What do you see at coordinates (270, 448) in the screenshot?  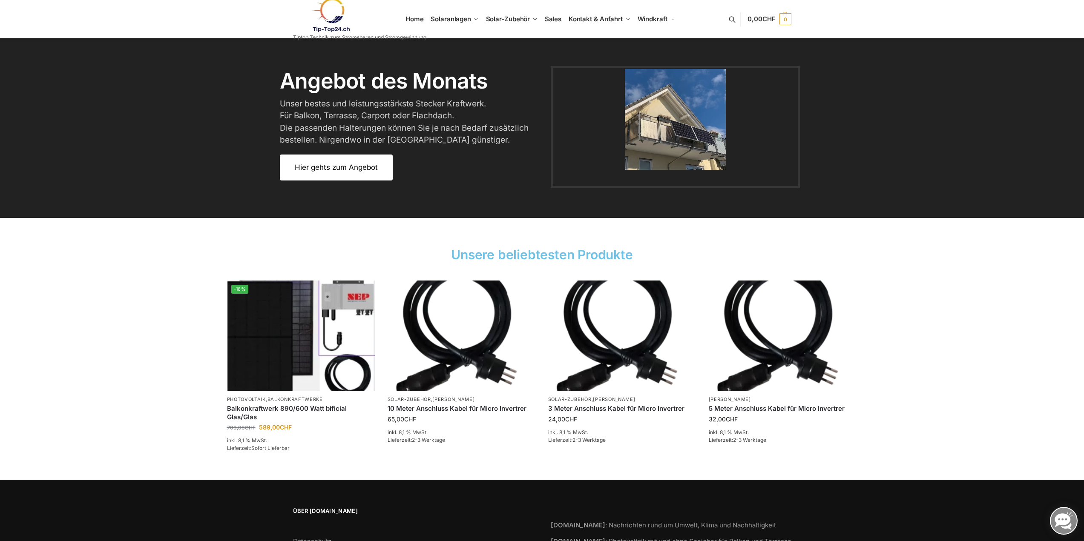 I see `span: Sofort Lieferbar` at bounding box center [270, 448].